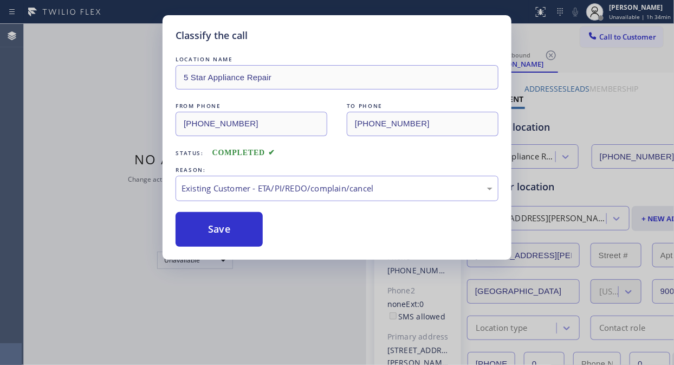 The height and width of the screenshot is (365, 674). Describe the element at coordinates (211, 35) in the screenshot. I see `h5: Classify the call` at that location.